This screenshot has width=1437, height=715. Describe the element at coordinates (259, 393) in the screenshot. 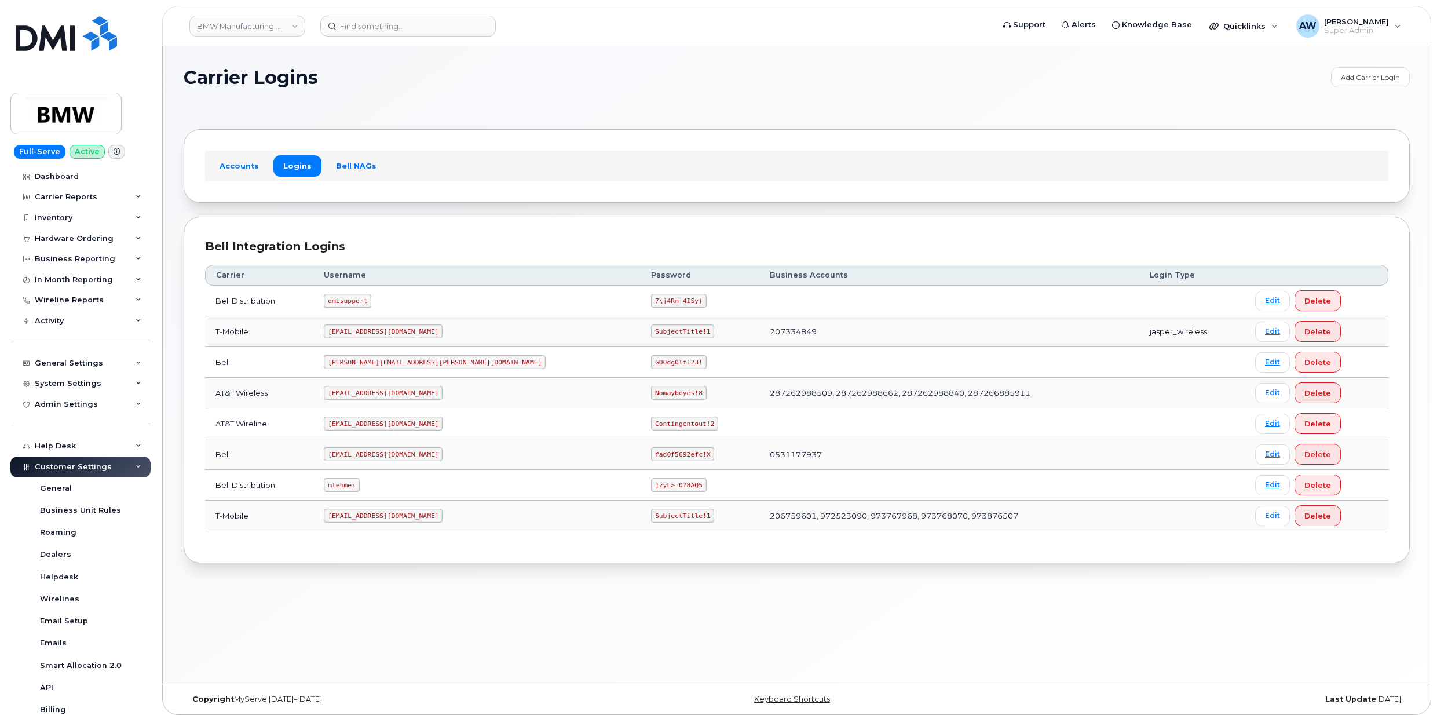

I see `td: AT&T Wireless` at that location.